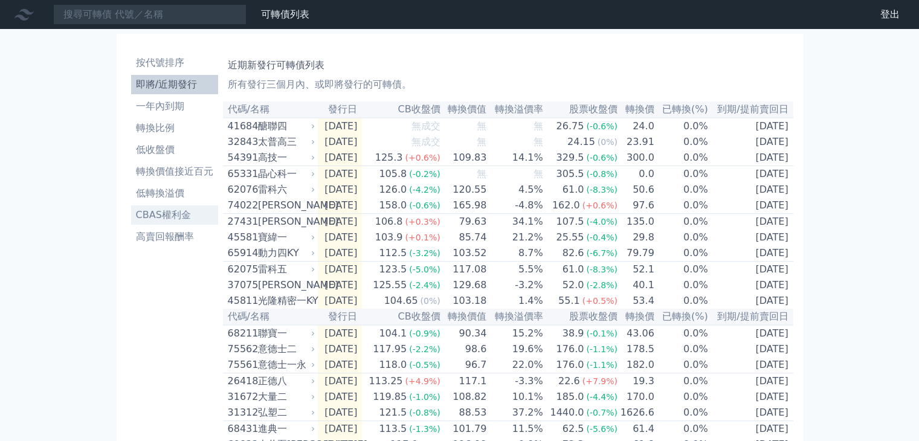 The image size is (919, 441). Describe the element at coordinates (464, 413) in the screenshot. I see `td: 88.53` at that location.